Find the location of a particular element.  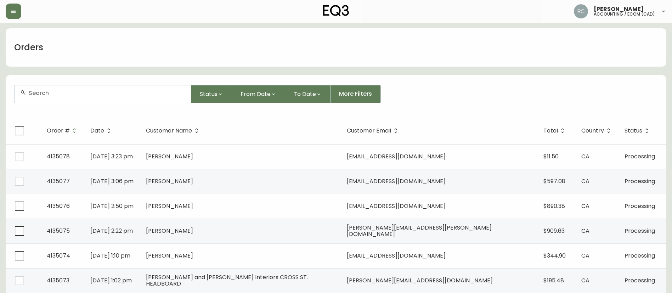

span: 4135077 is located at coordinates (58, 181).